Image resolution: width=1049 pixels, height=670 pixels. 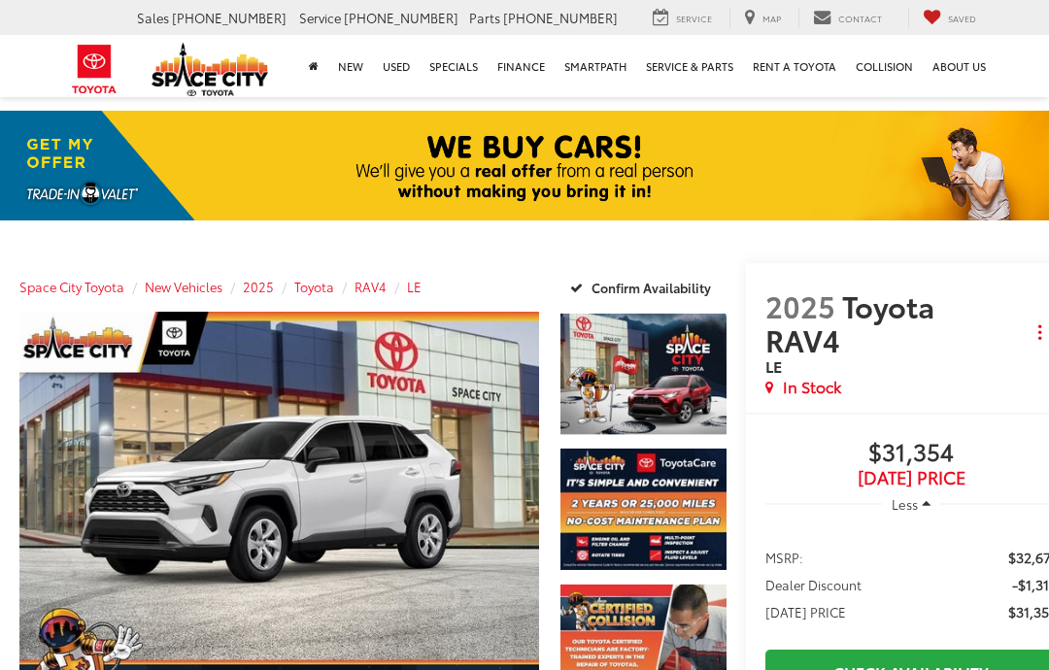 I want to click on span: Confirm Availability, so click(x=651, y=288).